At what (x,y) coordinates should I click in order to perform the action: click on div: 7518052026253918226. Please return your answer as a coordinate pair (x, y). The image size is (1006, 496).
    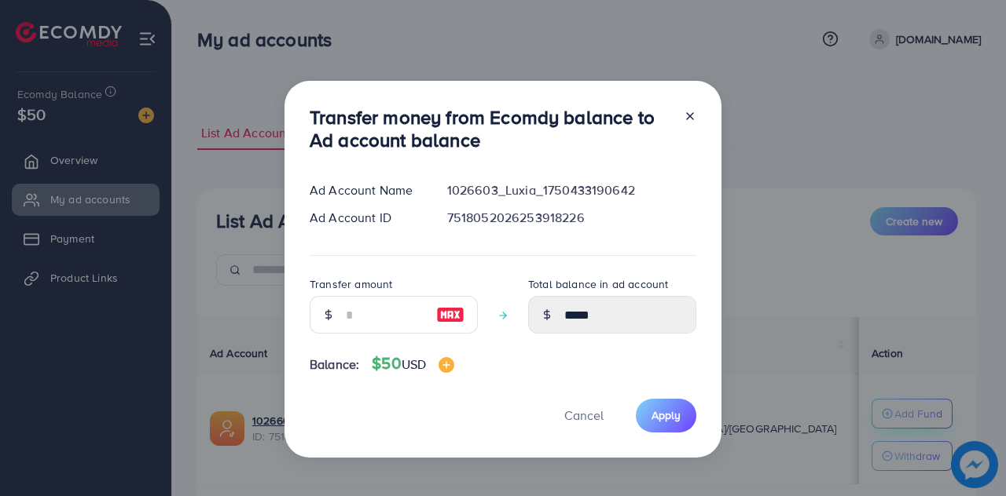
    Looking at the image, I should click on (571, 218).